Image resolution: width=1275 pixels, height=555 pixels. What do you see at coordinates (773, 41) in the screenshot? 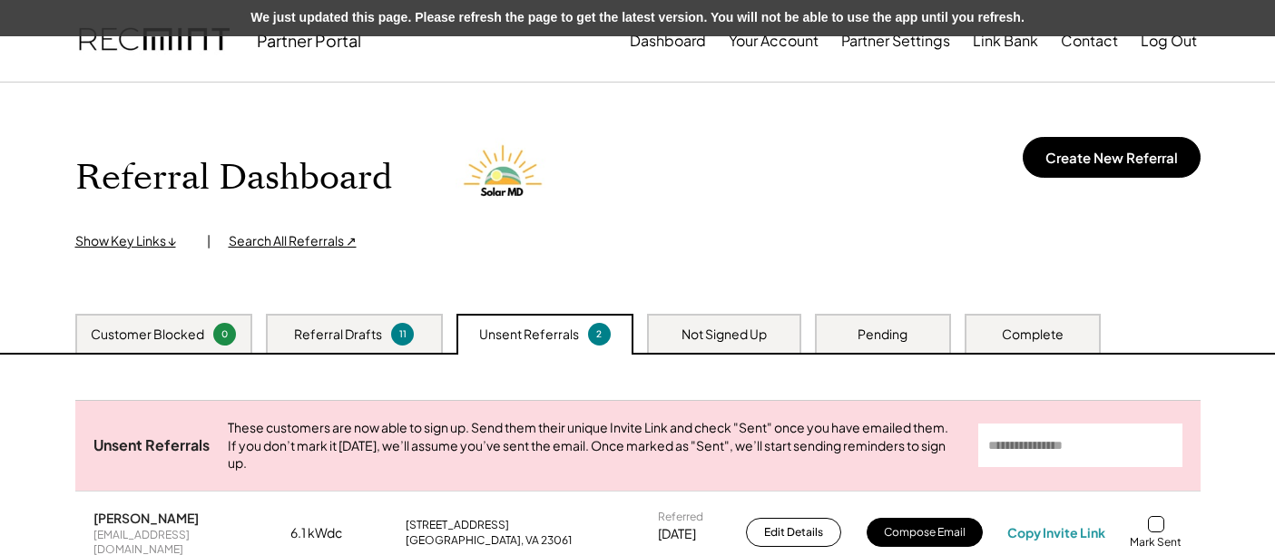
I see `button: Your Account` at bounding box center [773, 41].